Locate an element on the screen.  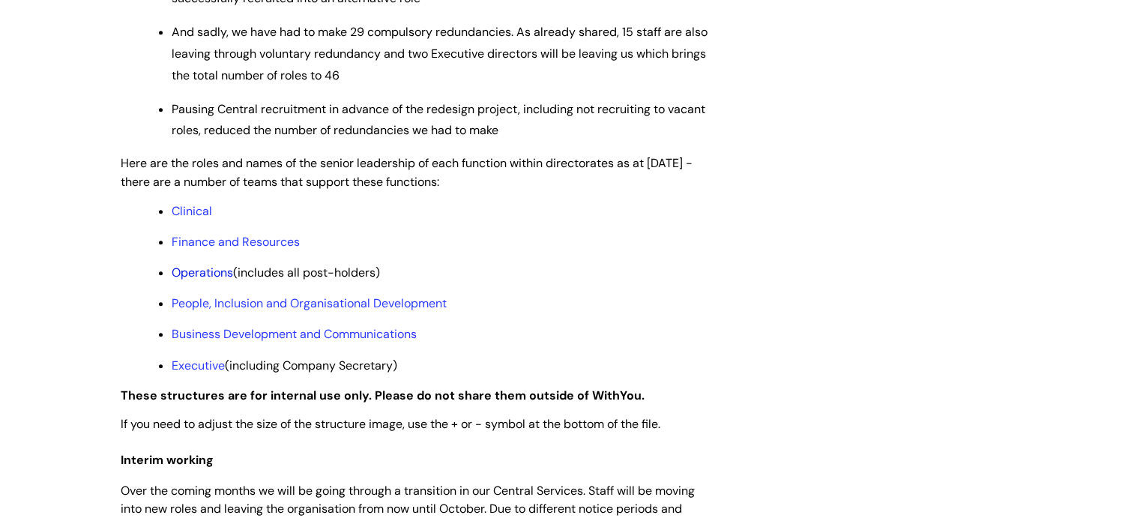
a: Operations is located at coordinates (202, 272).